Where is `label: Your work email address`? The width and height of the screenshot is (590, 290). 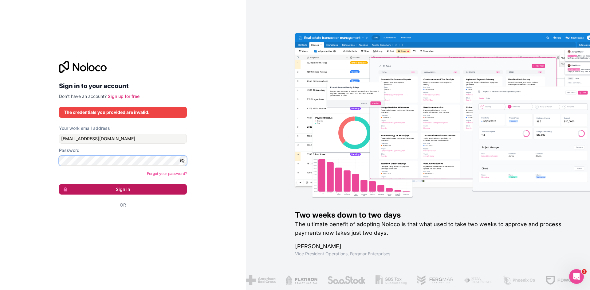 label: Your work email address is located at coordinates (84, 128).